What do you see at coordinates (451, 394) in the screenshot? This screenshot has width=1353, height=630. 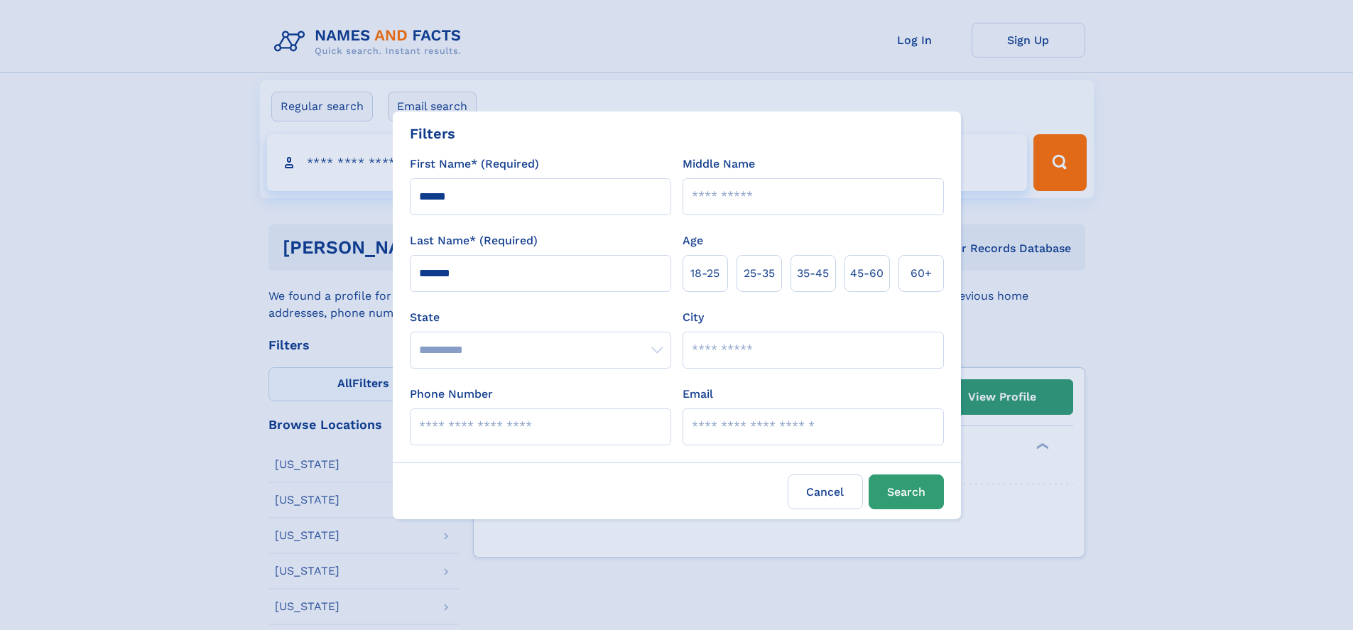 I see `label: Phone Number` at bounding box center [451, 394].